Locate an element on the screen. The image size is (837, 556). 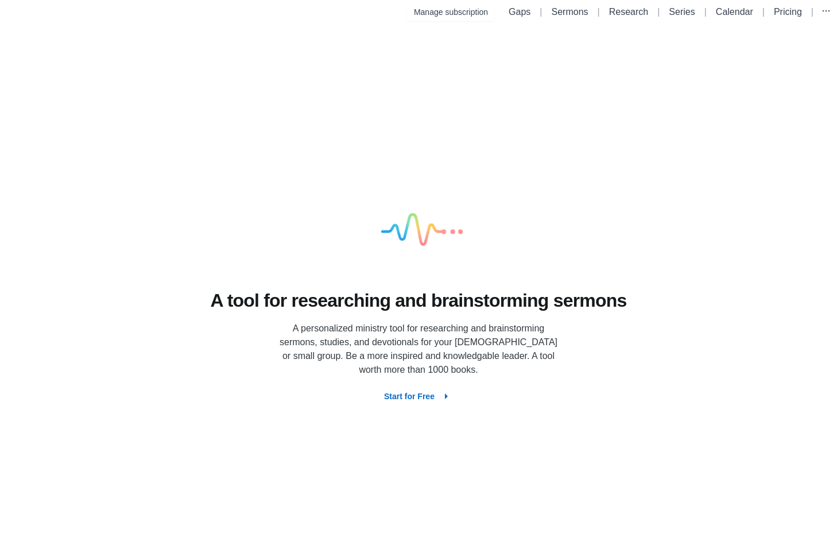
button: Start for Free is located at coordinates (419, 396).